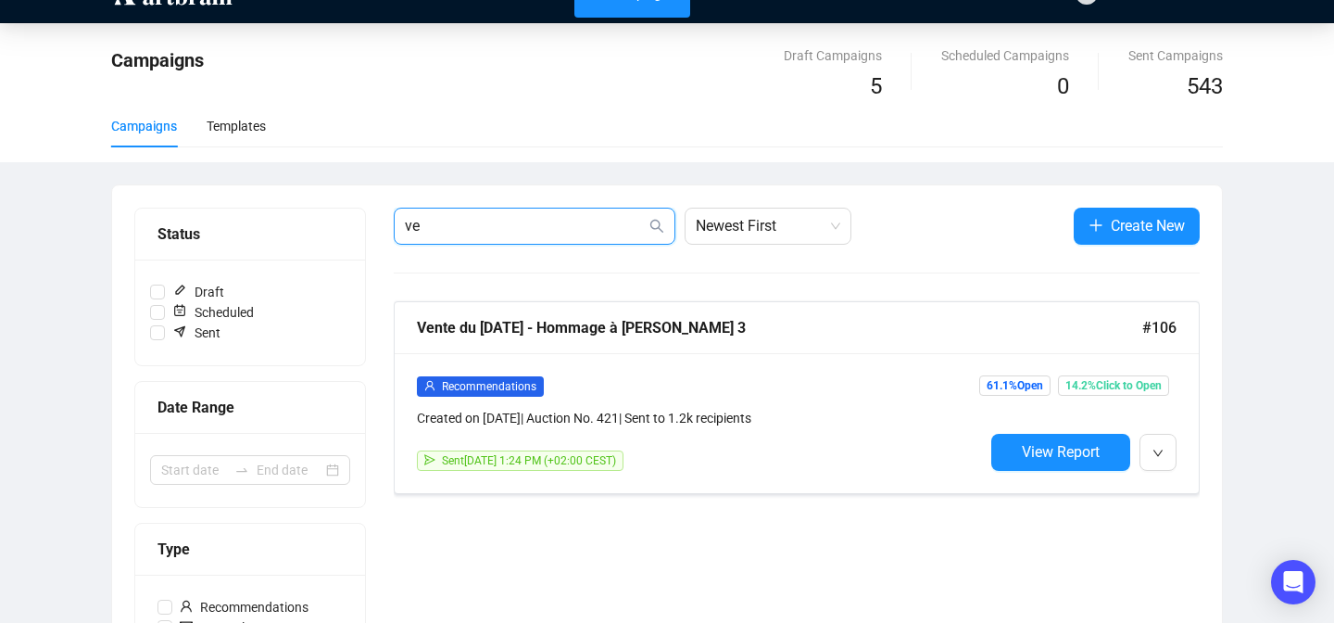 This screenshot has height=623, width=1334. I want to click on input: Search Campaign..., so click(525, 226).